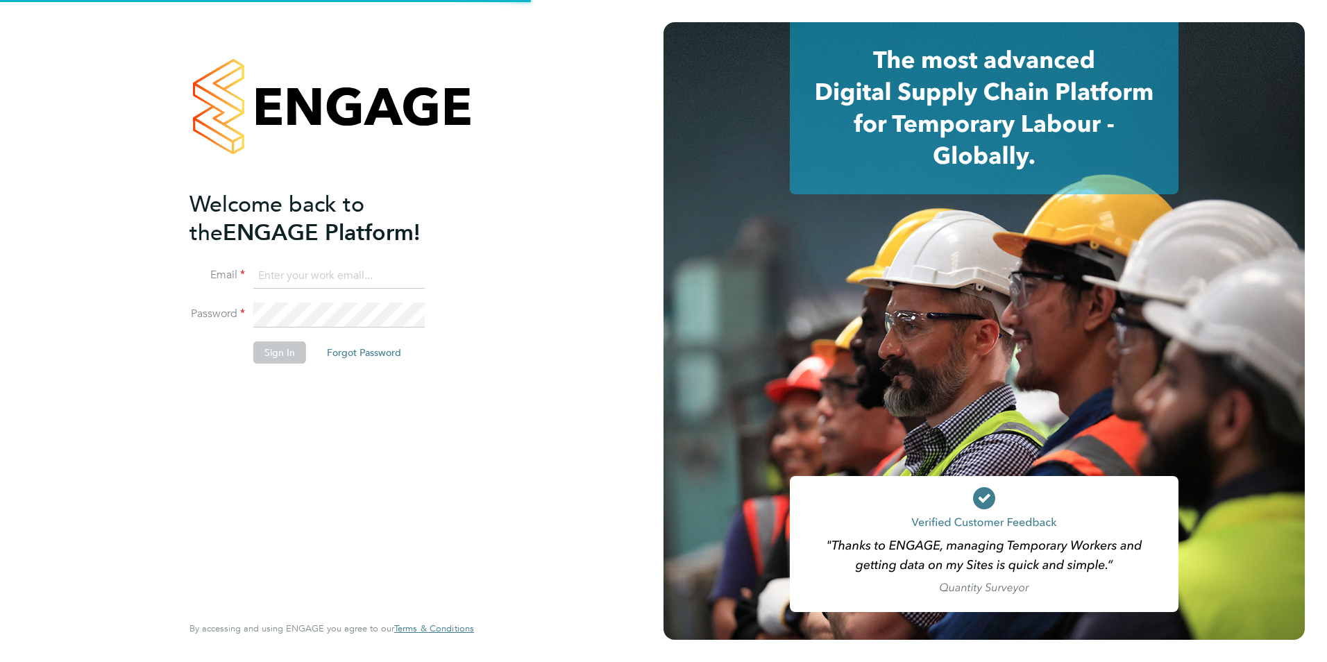 This screenshot has height=662, width=1327. I want to click on span: Terms & Conditions, so click(434, 628).